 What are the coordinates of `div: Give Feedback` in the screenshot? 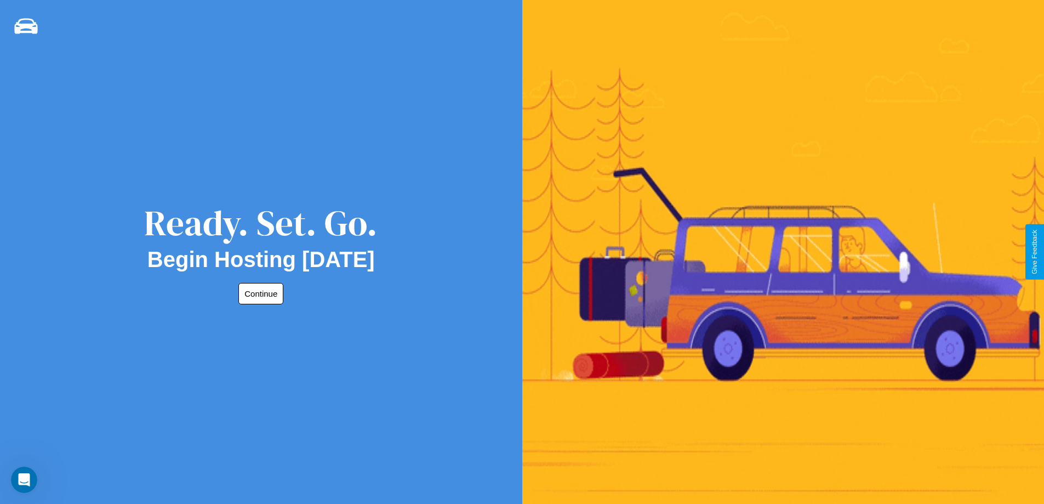 It's located at (1034, 251).